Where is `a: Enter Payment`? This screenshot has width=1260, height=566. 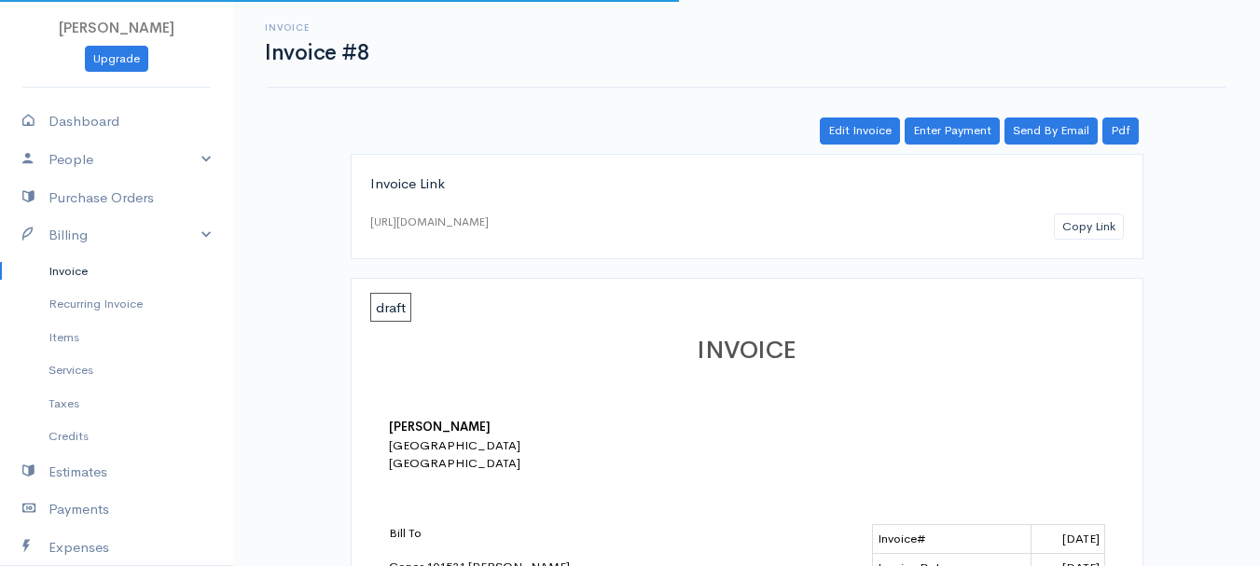
a: Enter Payment is located at coordinates (952, 131).